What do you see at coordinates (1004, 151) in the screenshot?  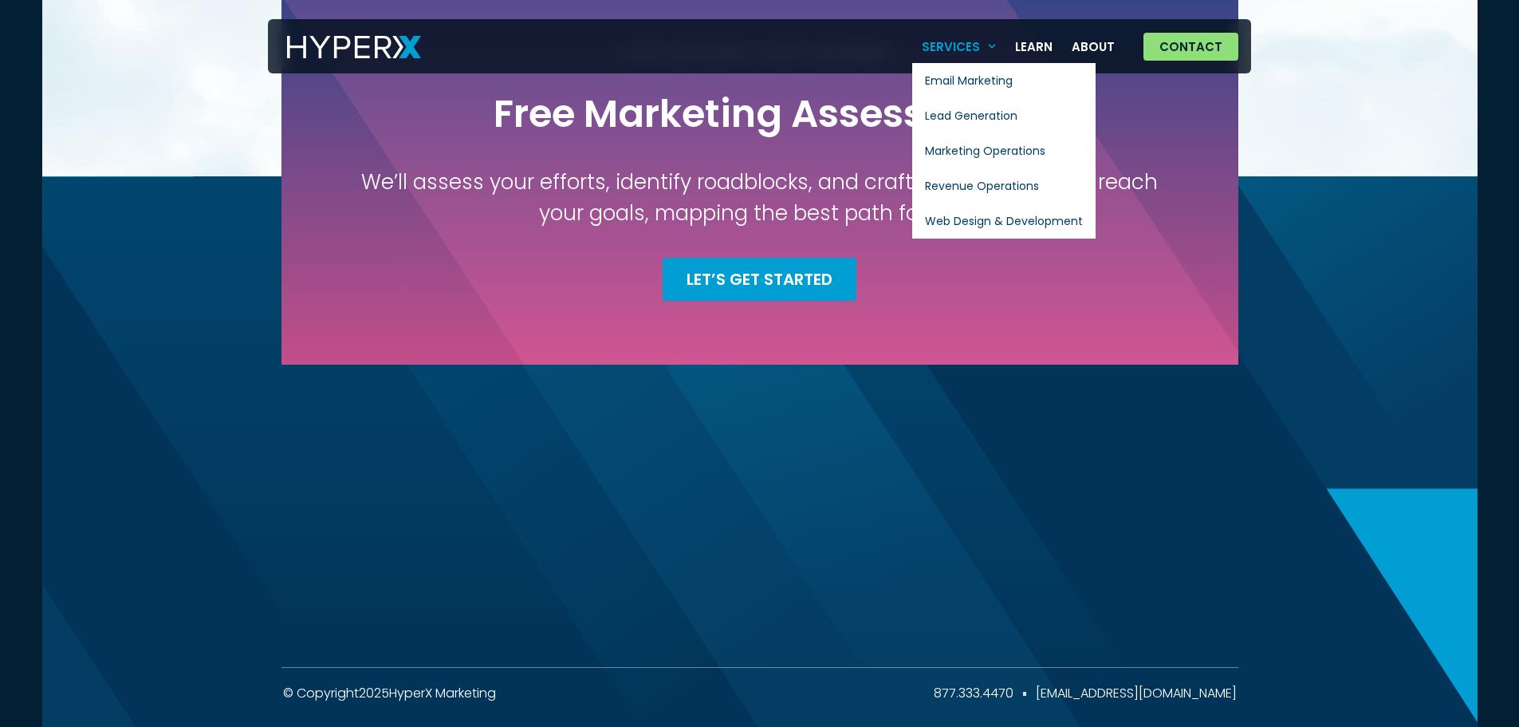 I see `ul: Services` at bounding box center [1004, 151].